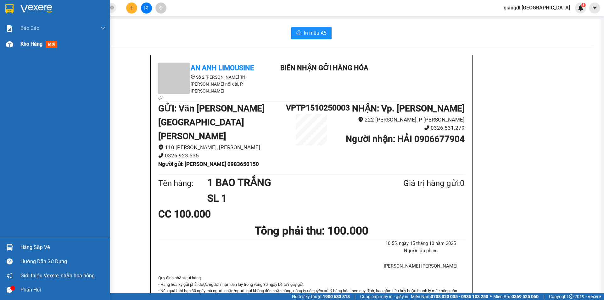  I want to click on span: Hỗ trợ kỹ thuật:, so click(321, 296).